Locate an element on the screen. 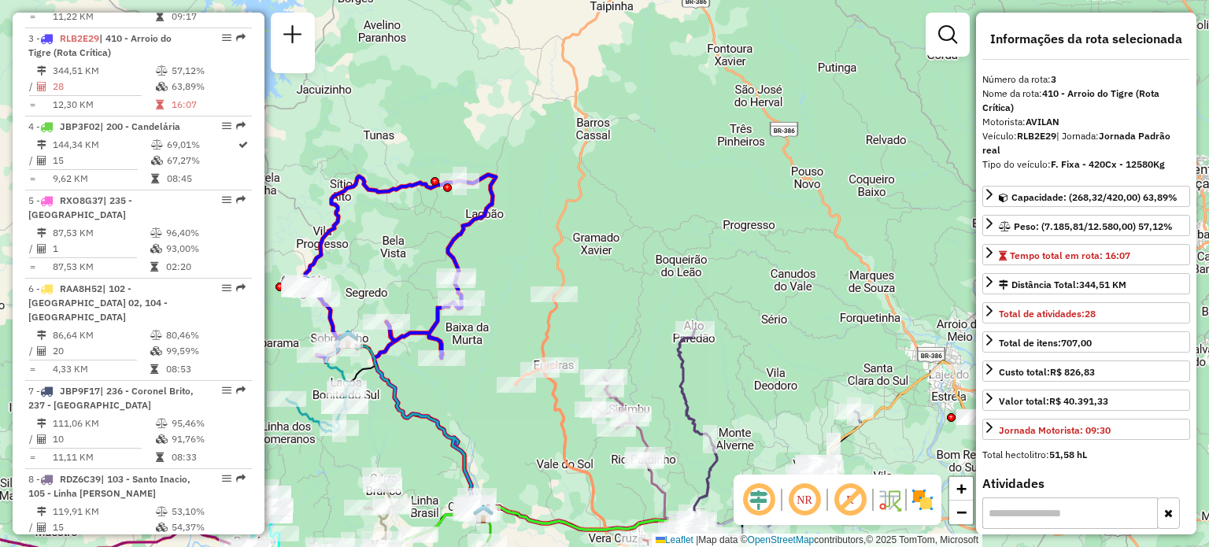  td: 10 is located at coordinates (103, 439).